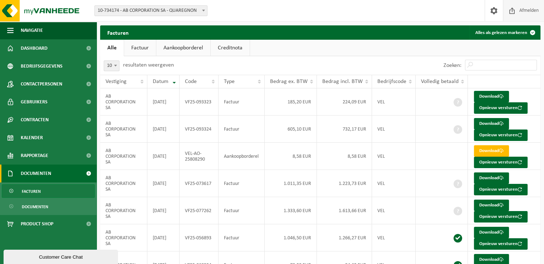 The image size is (544, 264). Describe the element at coordinates (35, 120) in the screenshot. I see `span: Contracten` at that location.